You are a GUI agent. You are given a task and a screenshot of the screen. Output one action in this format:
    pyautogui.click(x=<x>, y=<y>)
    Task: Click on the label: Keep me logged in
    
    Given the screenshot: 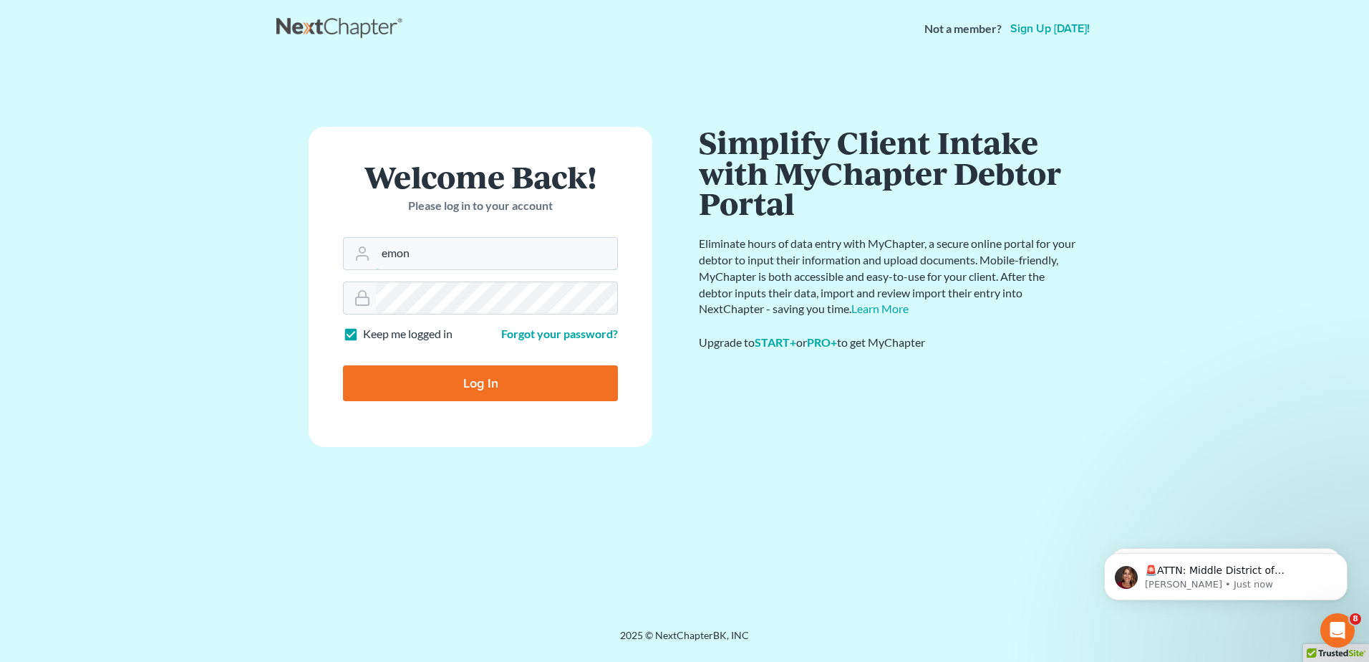 What is the action you would take?
    pyautogui.click(x=407, y=334)
    